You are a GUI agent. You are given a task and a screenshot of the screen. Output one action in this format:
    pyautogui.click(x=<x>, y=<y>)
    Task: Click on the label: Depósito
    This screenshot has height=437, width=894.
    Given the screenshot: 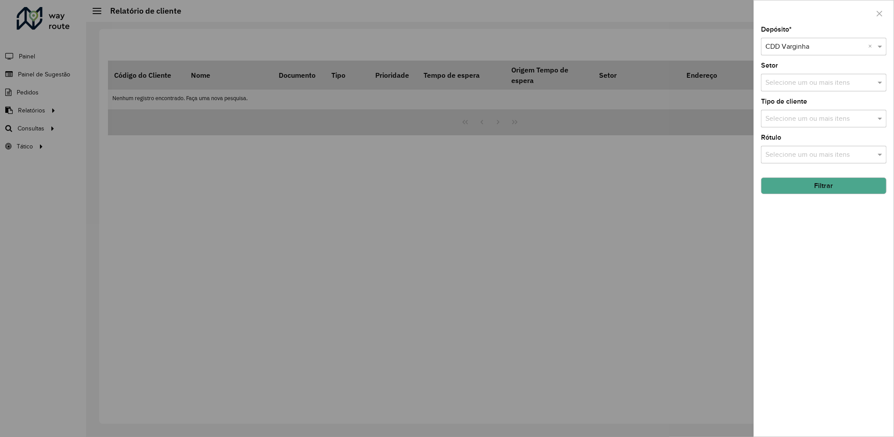 What is the action you would take?
    pyautogui.click(x=776, y=29)
    